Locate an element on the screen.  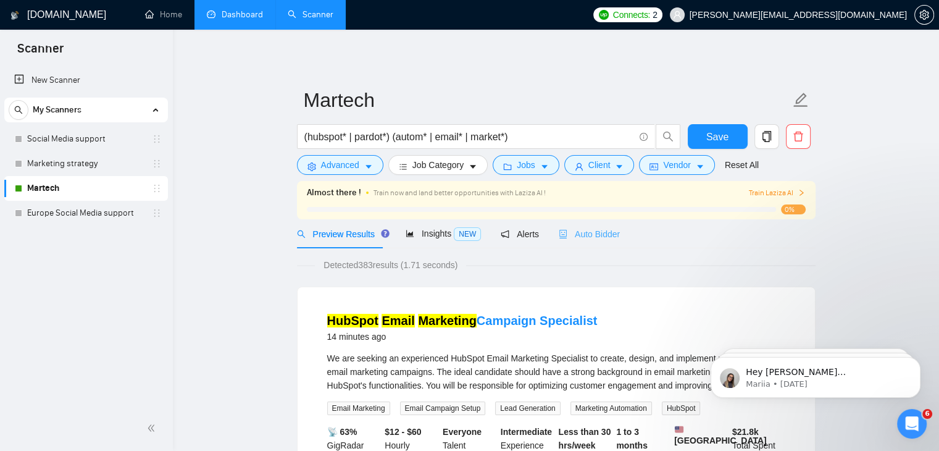
b: Less than 30 hrs/week is located at coordinates (585, 438).